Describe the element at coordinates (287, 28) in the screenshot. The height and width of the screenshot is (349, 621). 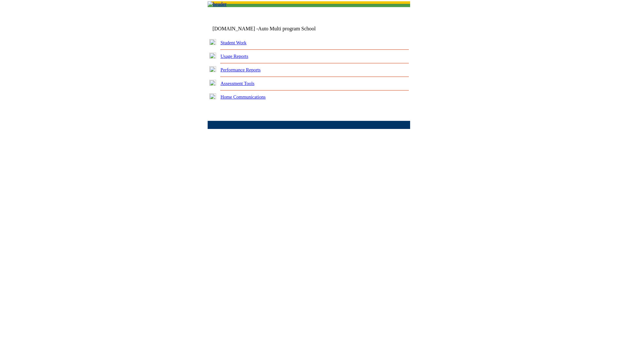
I see `nobr: Auto Multi program School` at that location.